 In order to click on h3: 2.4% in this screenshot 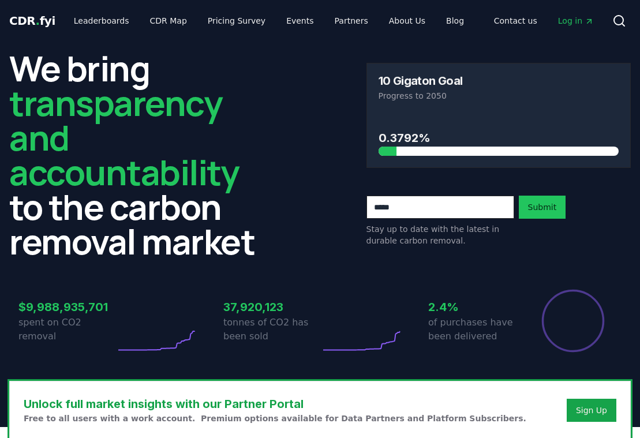, I will do `click(477, 307)`.